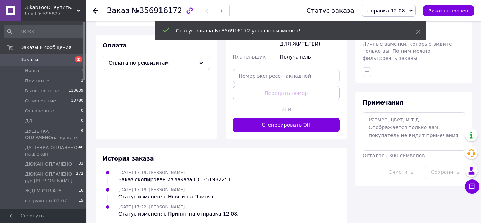 Image resolution: width=481 pixels, height=223 pixels. Describe the element at coordinates (76, 91) in the screenshot. I see `span: 113639` at that location.